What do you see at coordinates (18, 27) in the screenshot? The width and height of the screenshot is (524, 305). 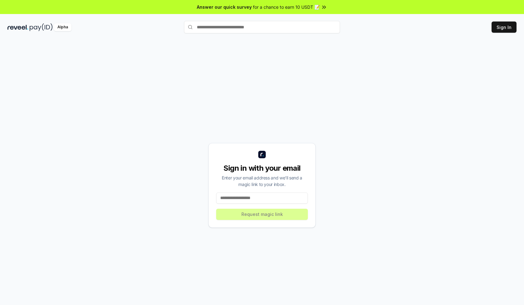 I see `img: reveel_dark` at bounding box center [18, 27].